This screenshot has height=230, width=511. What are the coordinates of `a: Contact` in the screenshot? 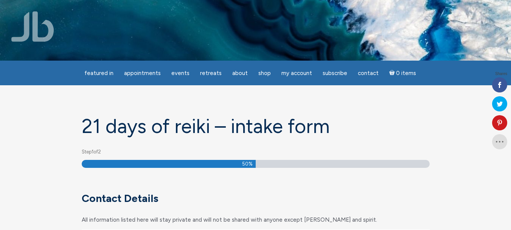 It's located at (368, 73).